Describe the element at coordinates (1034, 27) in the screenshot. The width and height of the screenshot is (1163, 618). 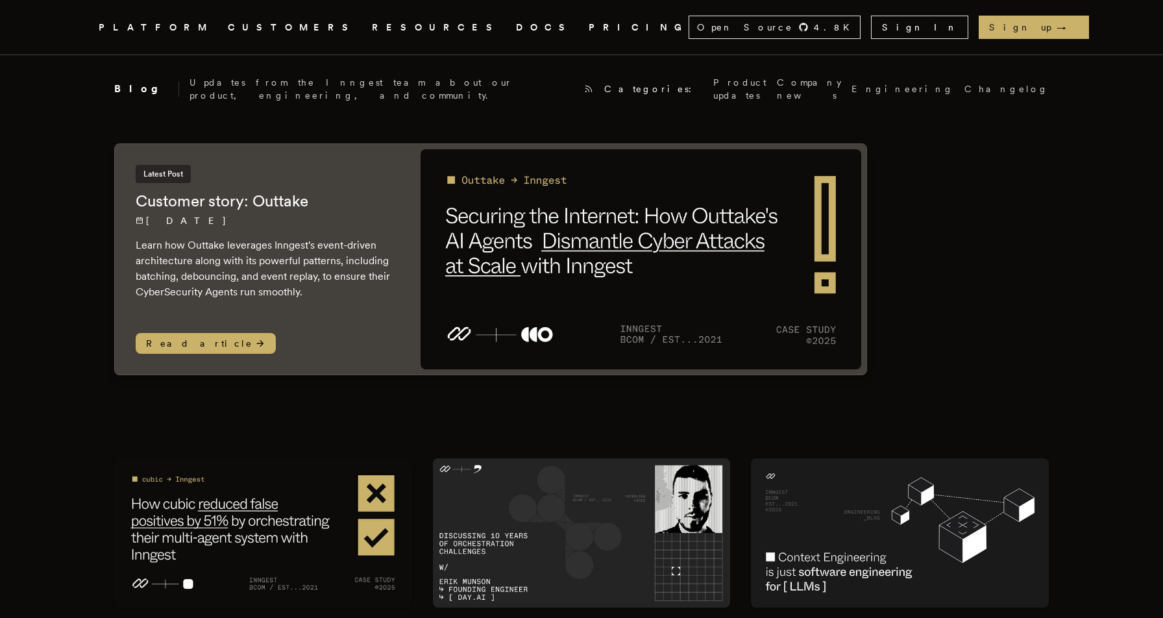
I see `a: Sign up` at that location.